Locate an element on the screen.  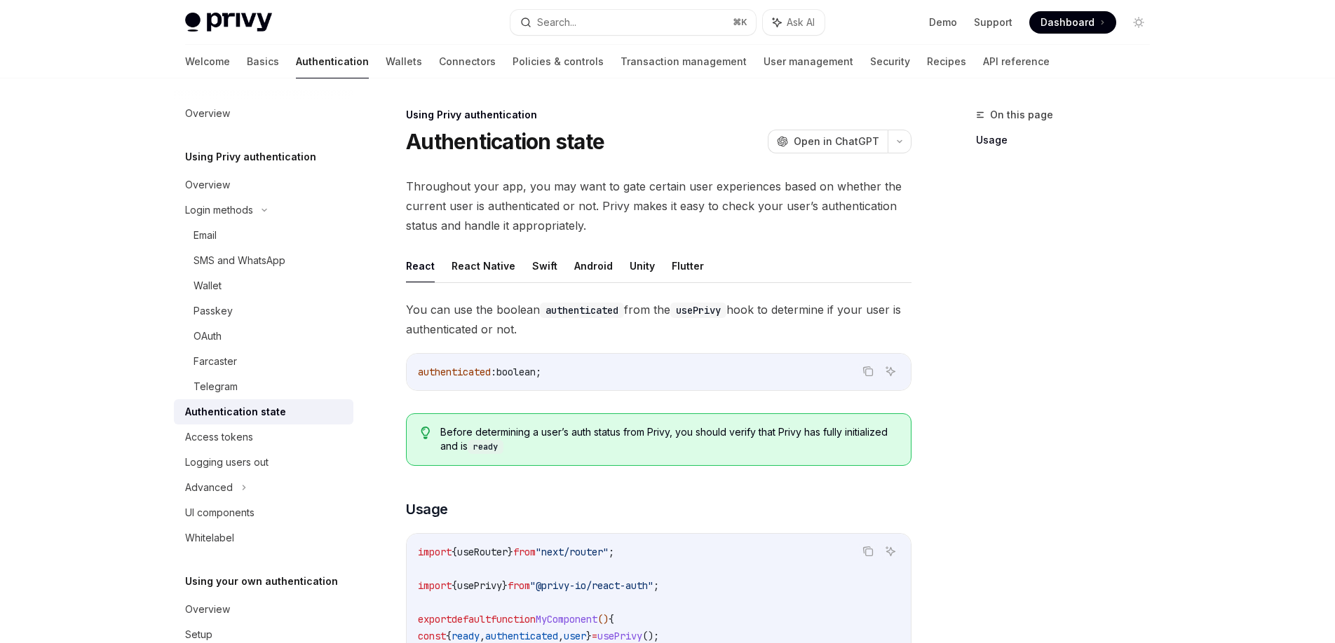
span: useRouter is located at coordinates (482, 552).